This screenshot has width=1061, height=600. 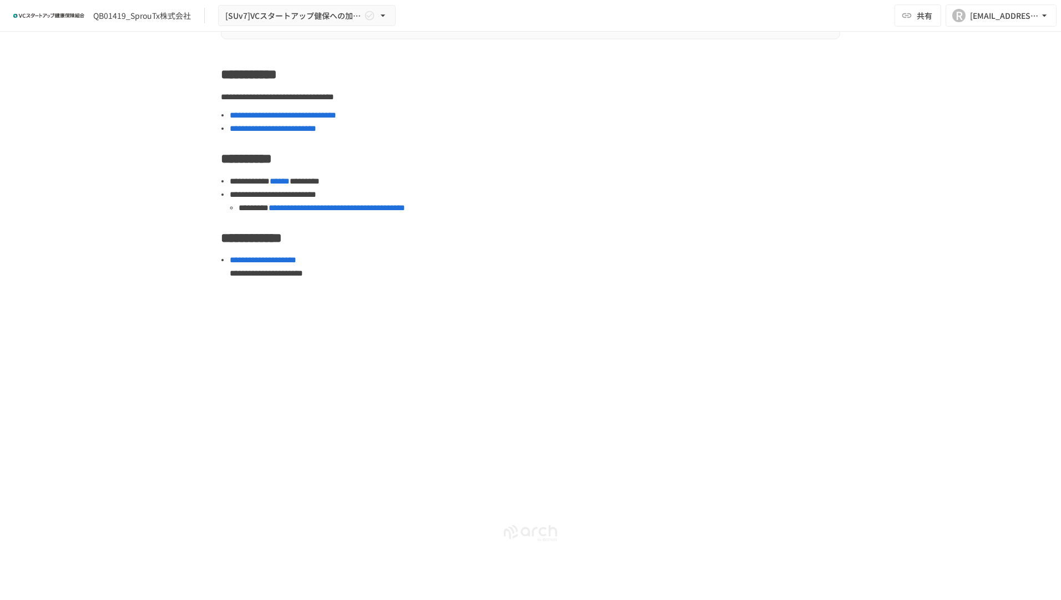 What do you see at coordinates (49, 16) in the screenshot?
I see `img: ZDfHsVrhrXUoWEWGWYf8C4Fv4dEjYTEDCNvmL73B7ox` at bounding box center [49, 16].